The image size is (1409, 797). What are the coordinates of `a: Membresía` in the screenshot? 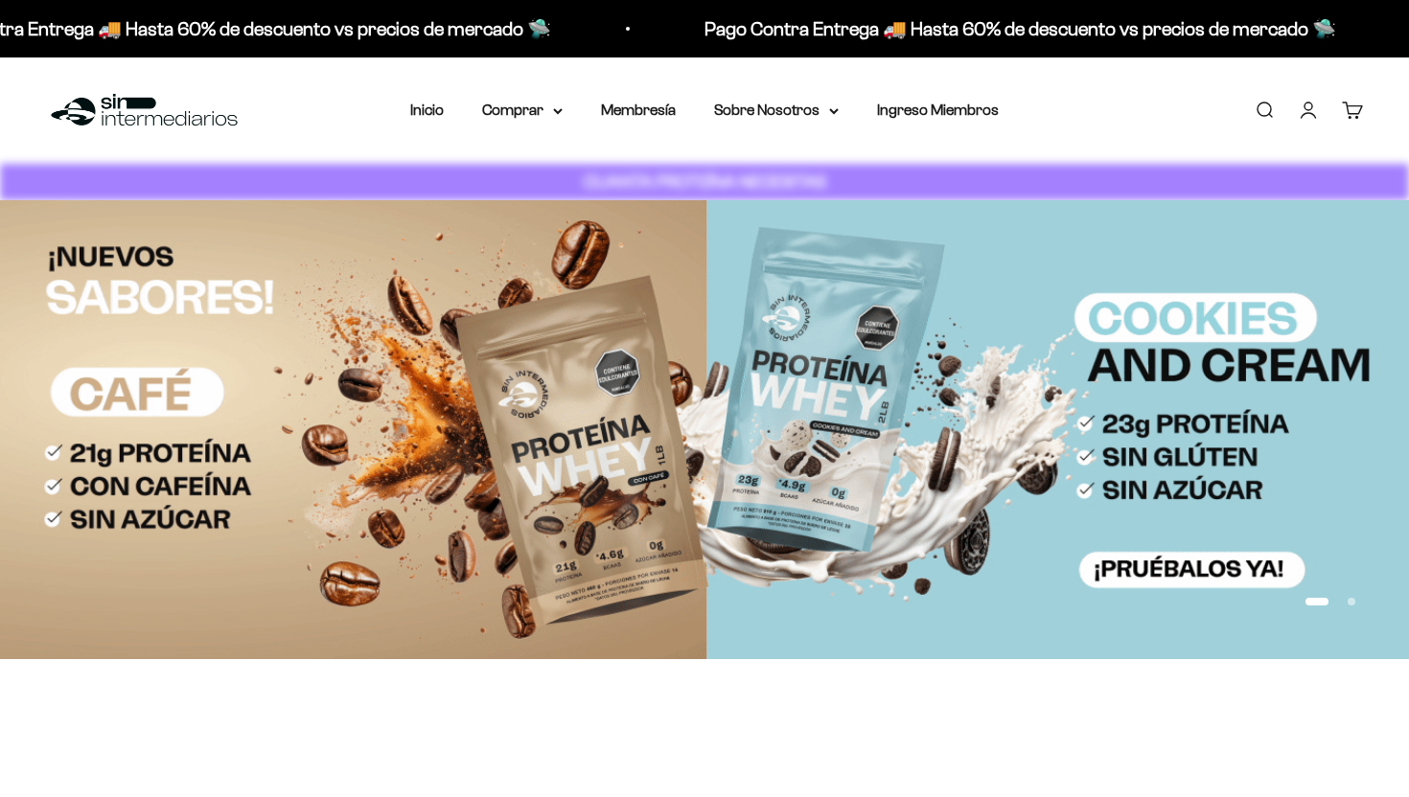 It's located at (638, 109).